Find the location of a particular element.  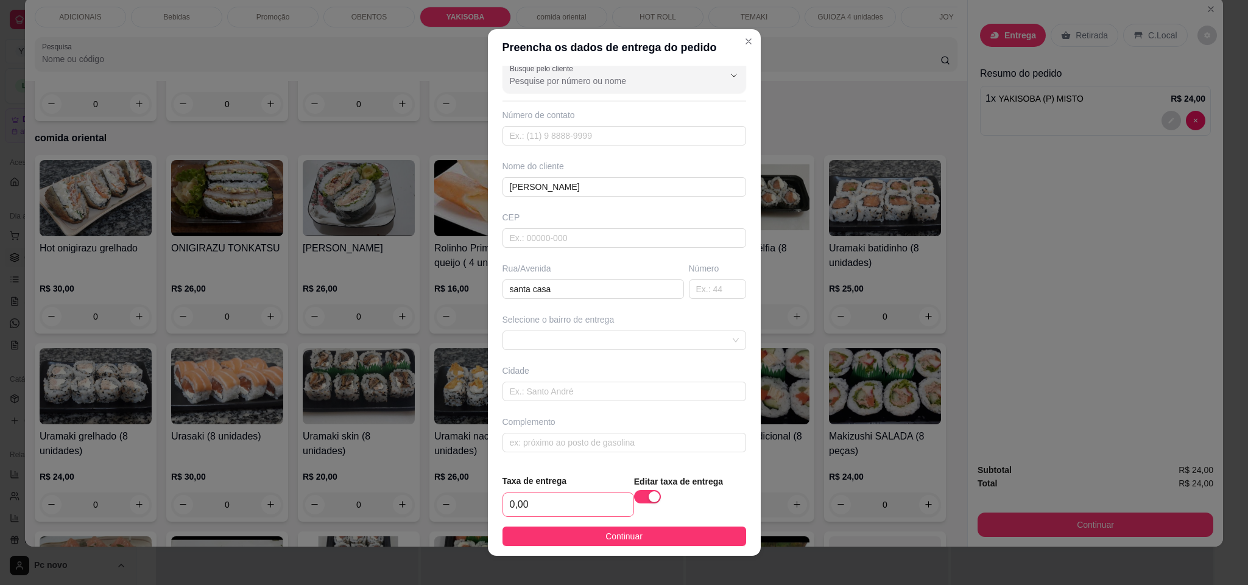

div: Complemento is located at coordinates (624, 422).